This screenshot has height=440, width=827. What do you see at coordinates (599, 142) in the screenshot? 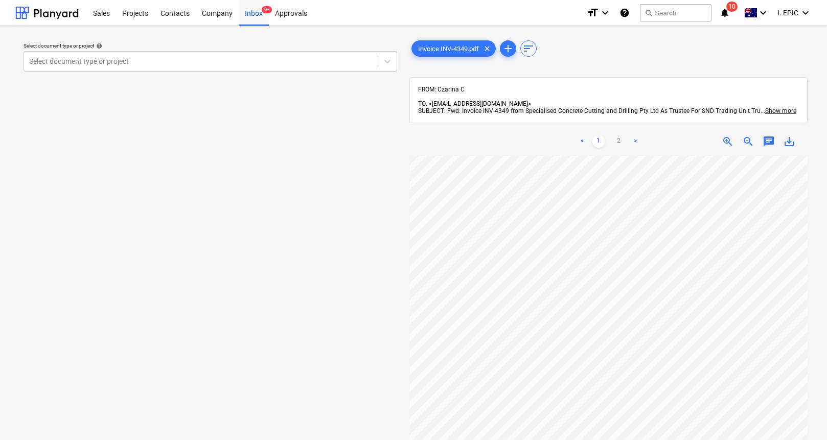
I see `a: Page 1 is your current page` at bounding box center [599, 142].